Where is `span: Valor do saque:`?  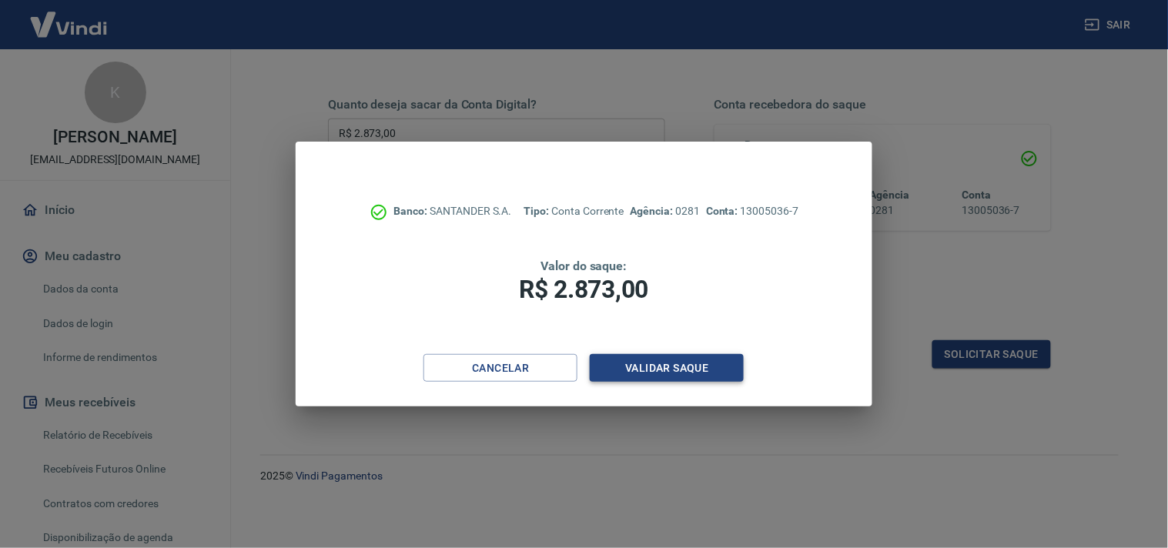 span: Valor do saque: is located at coordinates (584, 266).